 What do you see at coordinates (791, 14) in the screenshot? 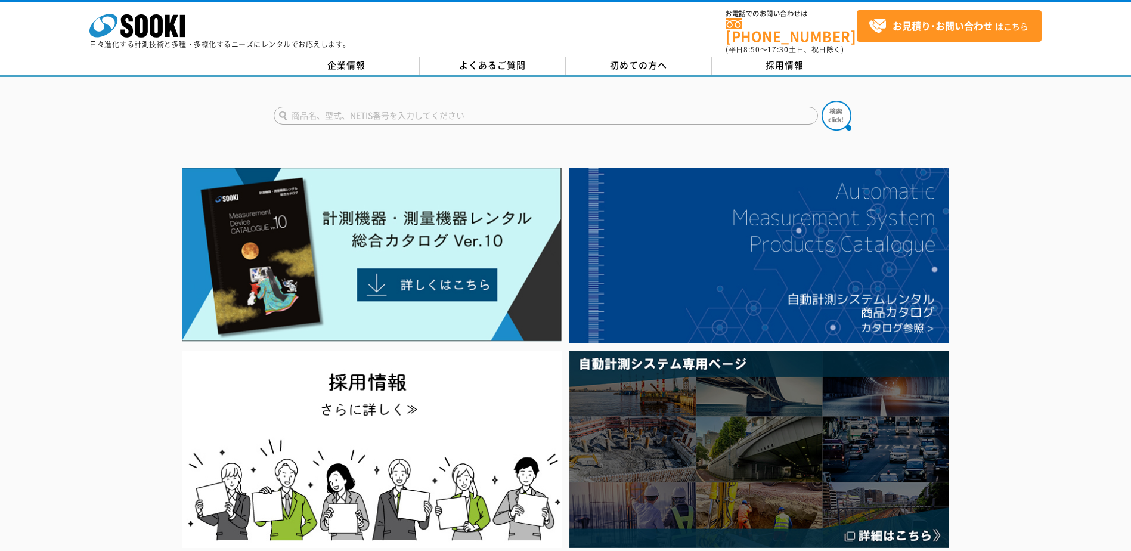
I see `span: お電話でのお問い合わせは` at bounding box center [791, 14].